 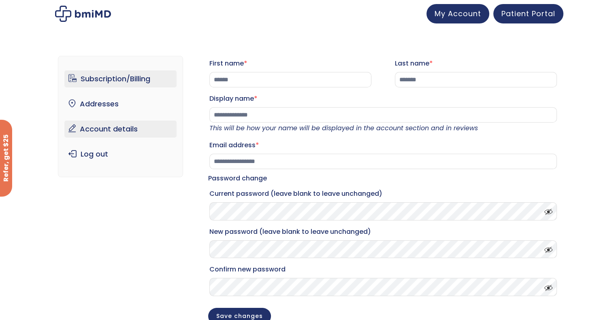 What do you see at coordinates (120, 129) in the screenshot?
I see `a: Account details` at bounding box center [120, 129].